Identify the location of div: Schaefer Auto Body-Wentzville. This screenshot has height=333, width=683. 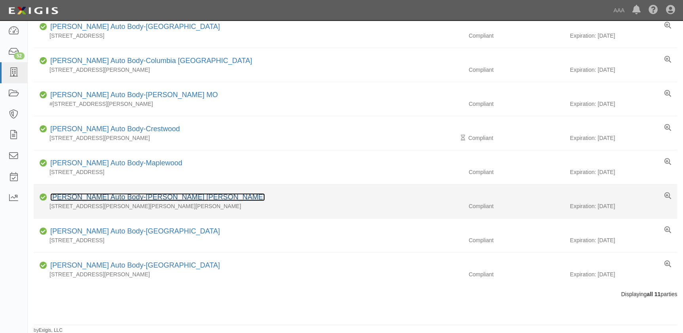
(133, 265).